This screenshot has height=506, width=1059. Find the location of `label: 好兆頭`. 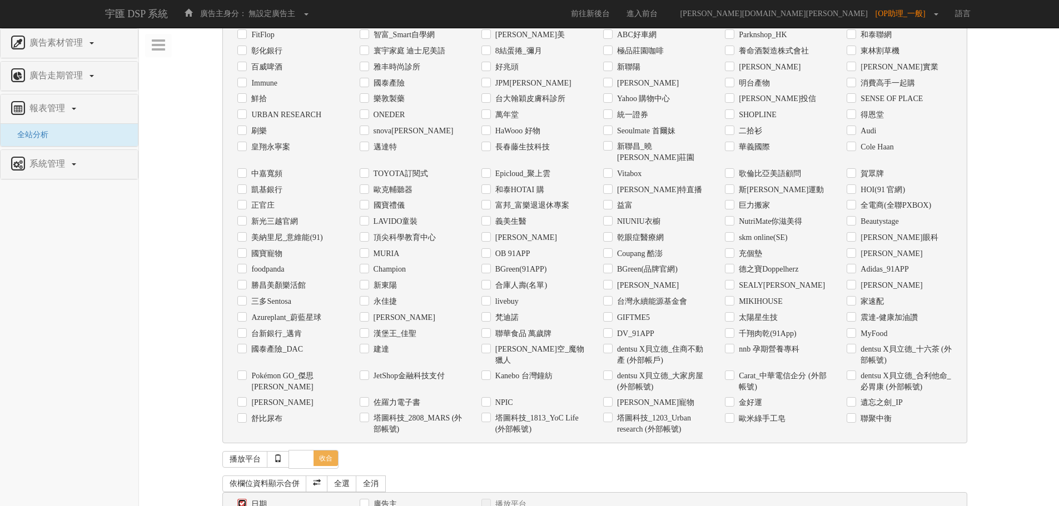

label: 好兆頭 is located at coordinates (505, 67).